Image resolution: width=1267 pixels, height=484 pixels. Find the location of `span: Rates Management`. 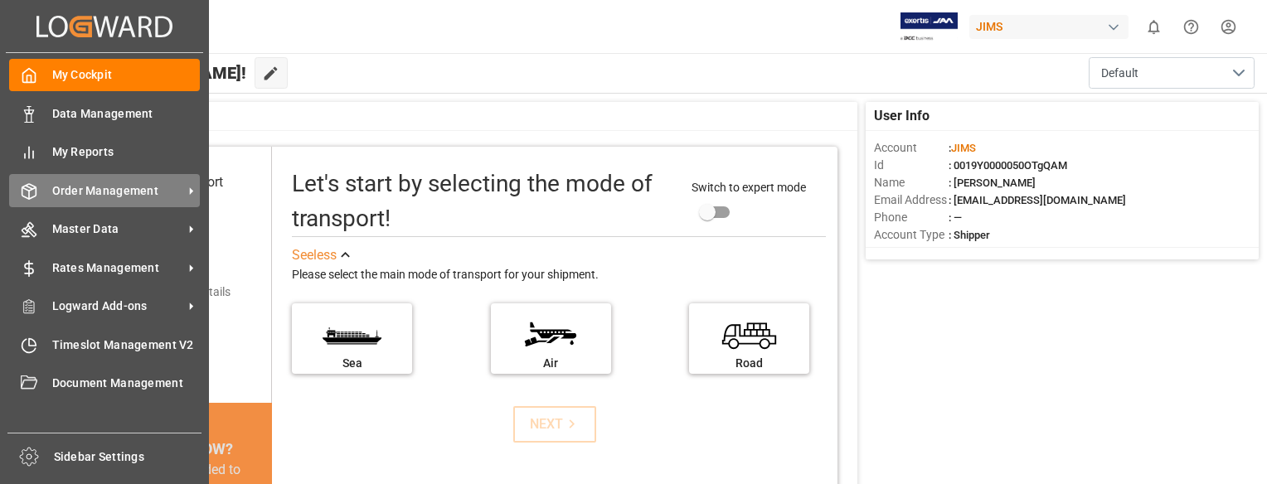

span: Rates Management is located at coordinates (118, 268).